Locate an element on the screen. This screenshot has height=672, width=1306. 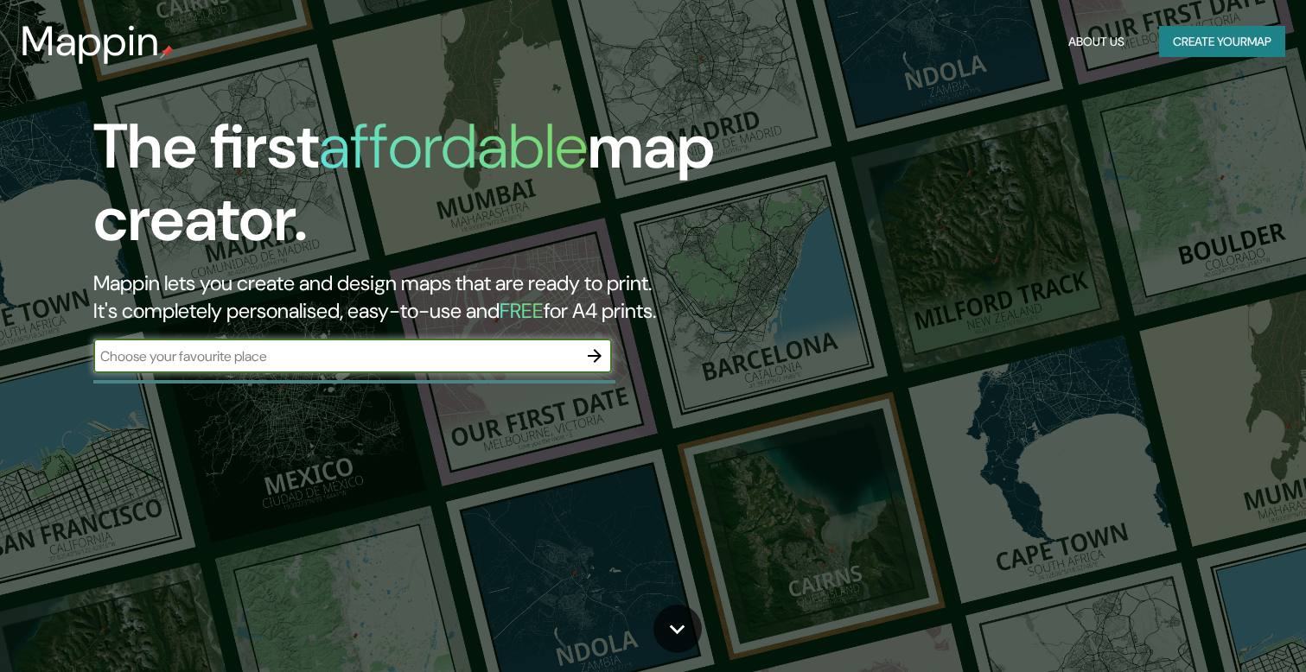
h1: affordable is located at coordinates (453, 146).